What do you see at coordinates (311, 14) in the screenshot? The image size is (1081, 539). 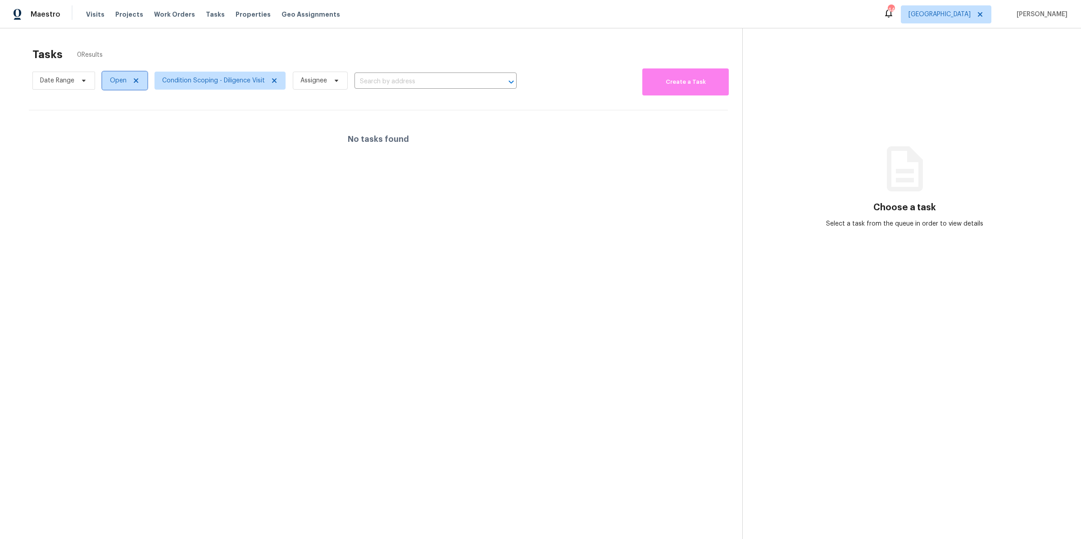 I see `span: Geo Assignments` at bounding box center [311, 14].